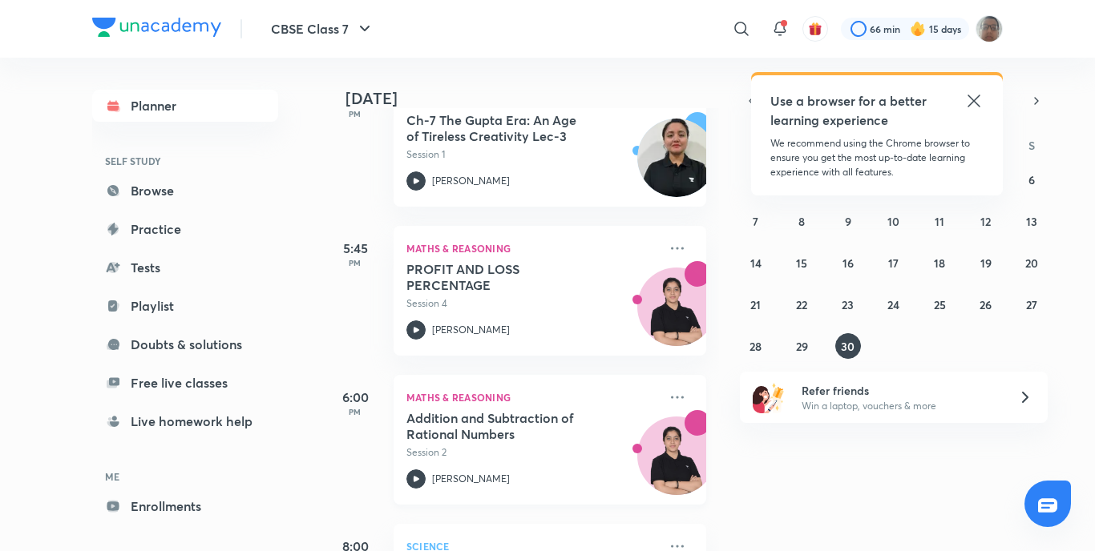 The image size is (1095, 551). Describe the element at coordinates (185, 345) in the screenshot. I see `a: Doubts & solutions` at that location.